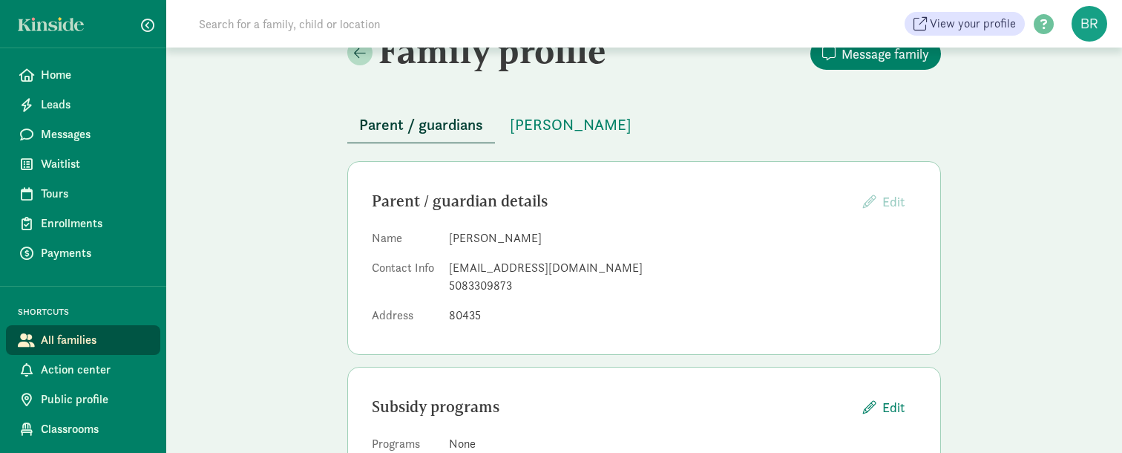  What do you see at coordinates (83, 370) in the screenshot?
I see `a: Action center` at bounding box center [83, 370].